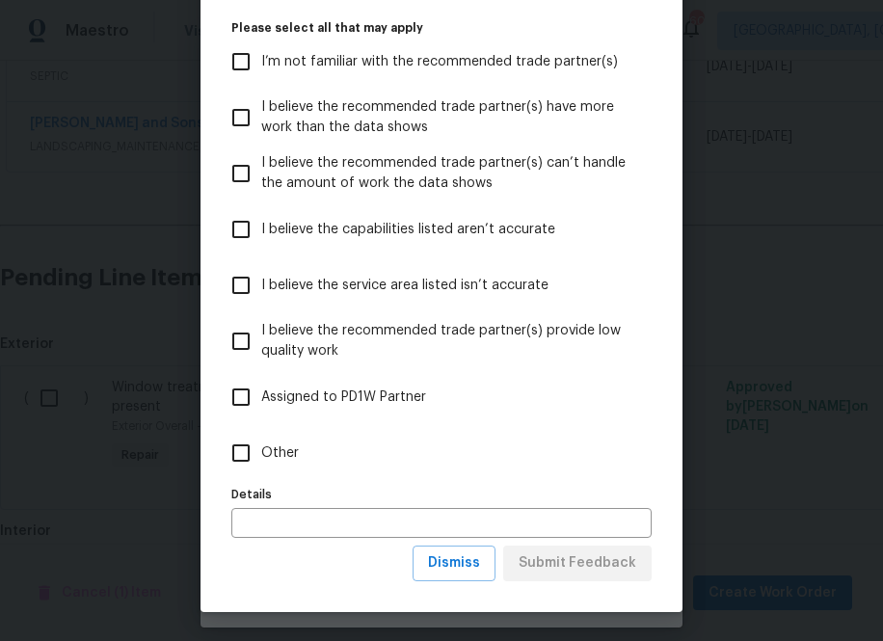 Image resolution: width=883 pixels, height=641 pixels. I want to click on span: I’m not familiar with the recommended trade partner(s), so click(440, 62).